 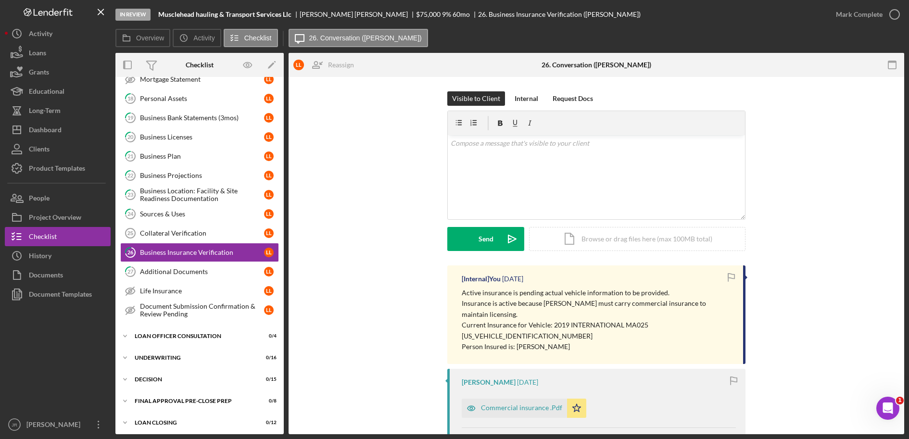 I want to click on div: Clients, so click(x=39, y=150).